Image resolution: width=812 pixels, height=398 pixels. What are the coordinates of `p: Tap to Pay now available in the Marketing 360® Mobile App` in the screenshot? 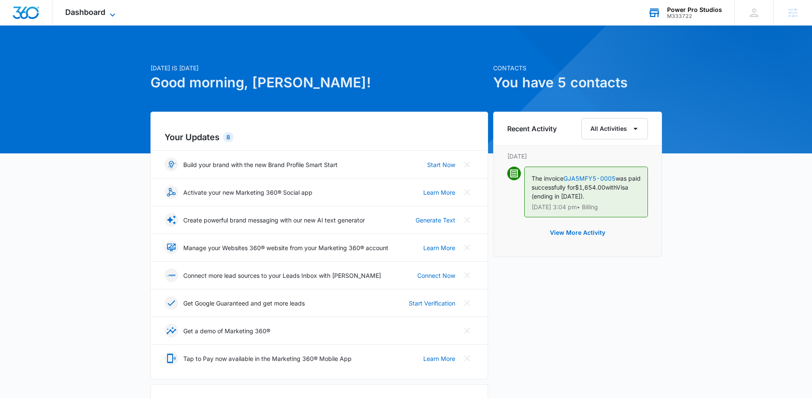 It's located at (267, 359).